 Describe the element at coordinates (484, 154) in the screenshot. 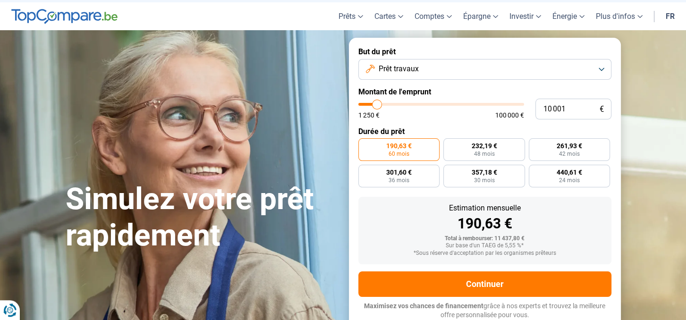

I see `span: 48 mois` at that location.